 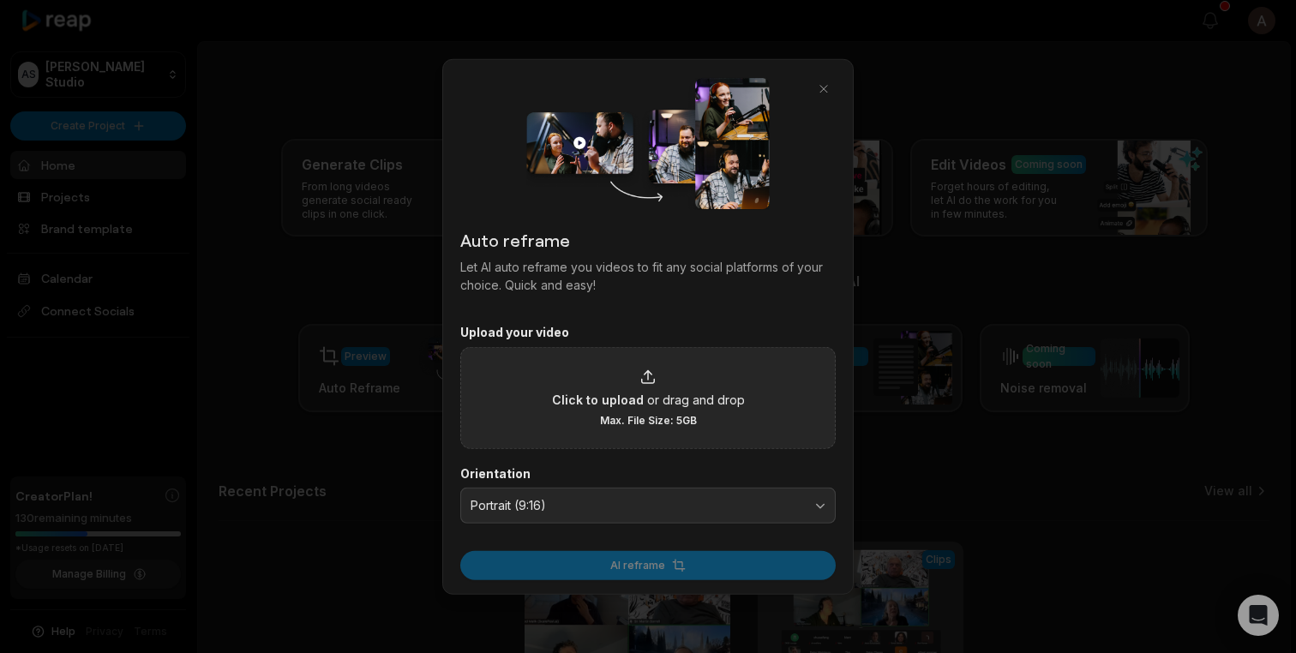 What do you see at coordinates (648, 240) in the screenshot?
I see `h2: Auto reframe` at bounding box center [648, 240].